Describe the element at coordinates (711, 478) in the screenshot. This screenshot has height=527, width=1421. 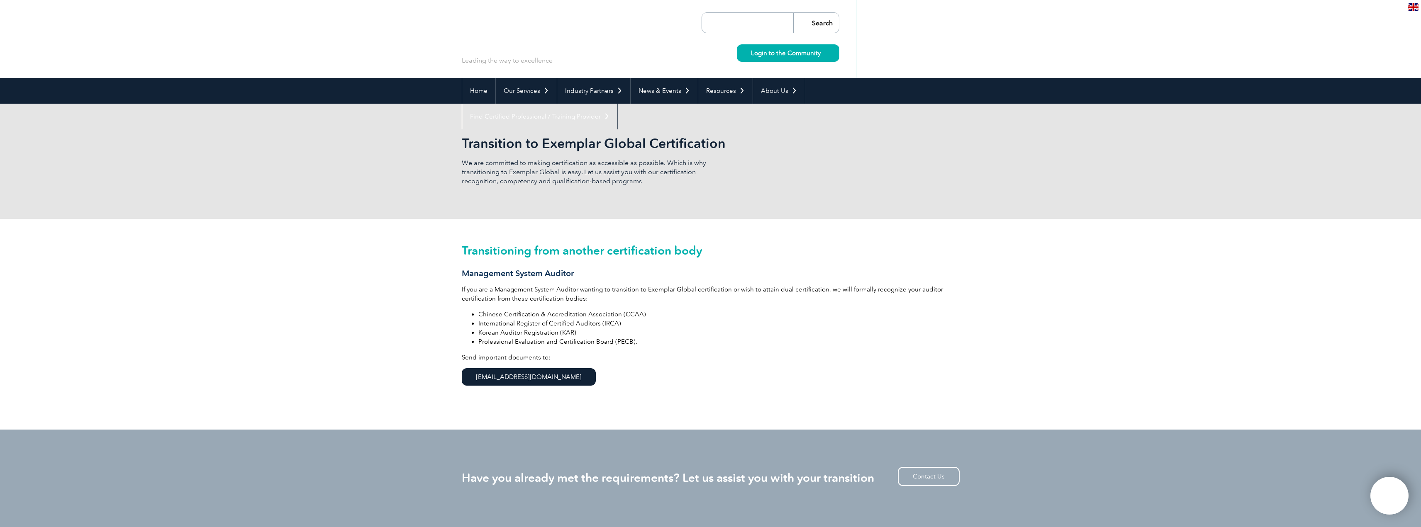
I see `h2: Have you already met the requirements? Let us assist you with your transition` at that location.